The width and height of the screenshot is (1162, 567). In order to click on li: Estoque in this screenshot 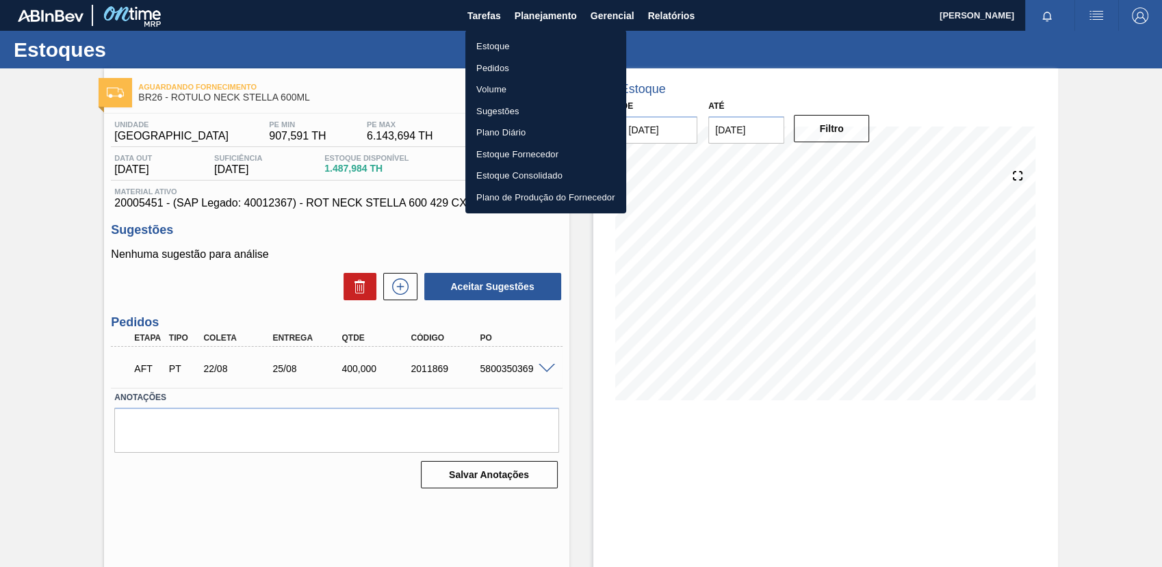, I will do `click(545, 47)`.